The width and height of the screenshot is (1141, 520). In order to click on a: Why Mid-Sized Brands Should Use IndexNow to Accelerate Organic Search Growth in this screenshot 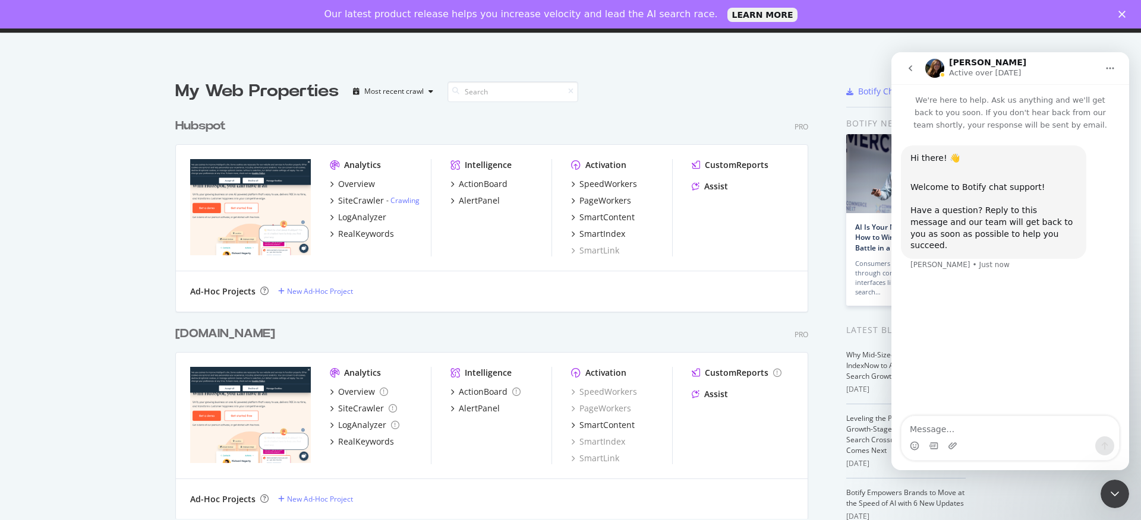, I will do `click(903, 365)`.